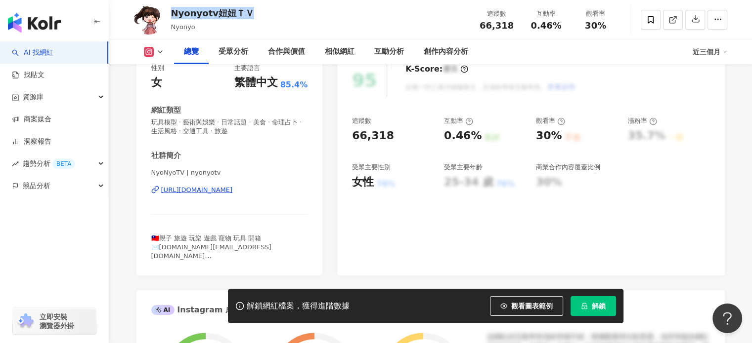 The height and width of the screenshot is (343, 752). I want to click on span: 30%, so click(595, 26).